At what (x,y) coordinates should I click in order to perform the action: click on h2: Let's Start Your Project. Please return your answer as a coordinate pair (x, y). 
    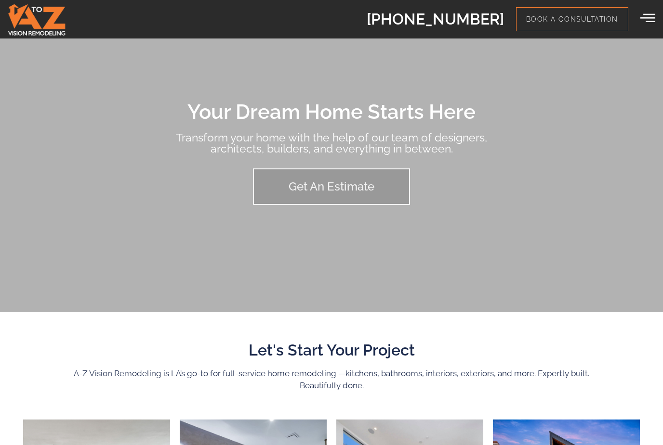
    Looking at the image, I should click on (331, 351).